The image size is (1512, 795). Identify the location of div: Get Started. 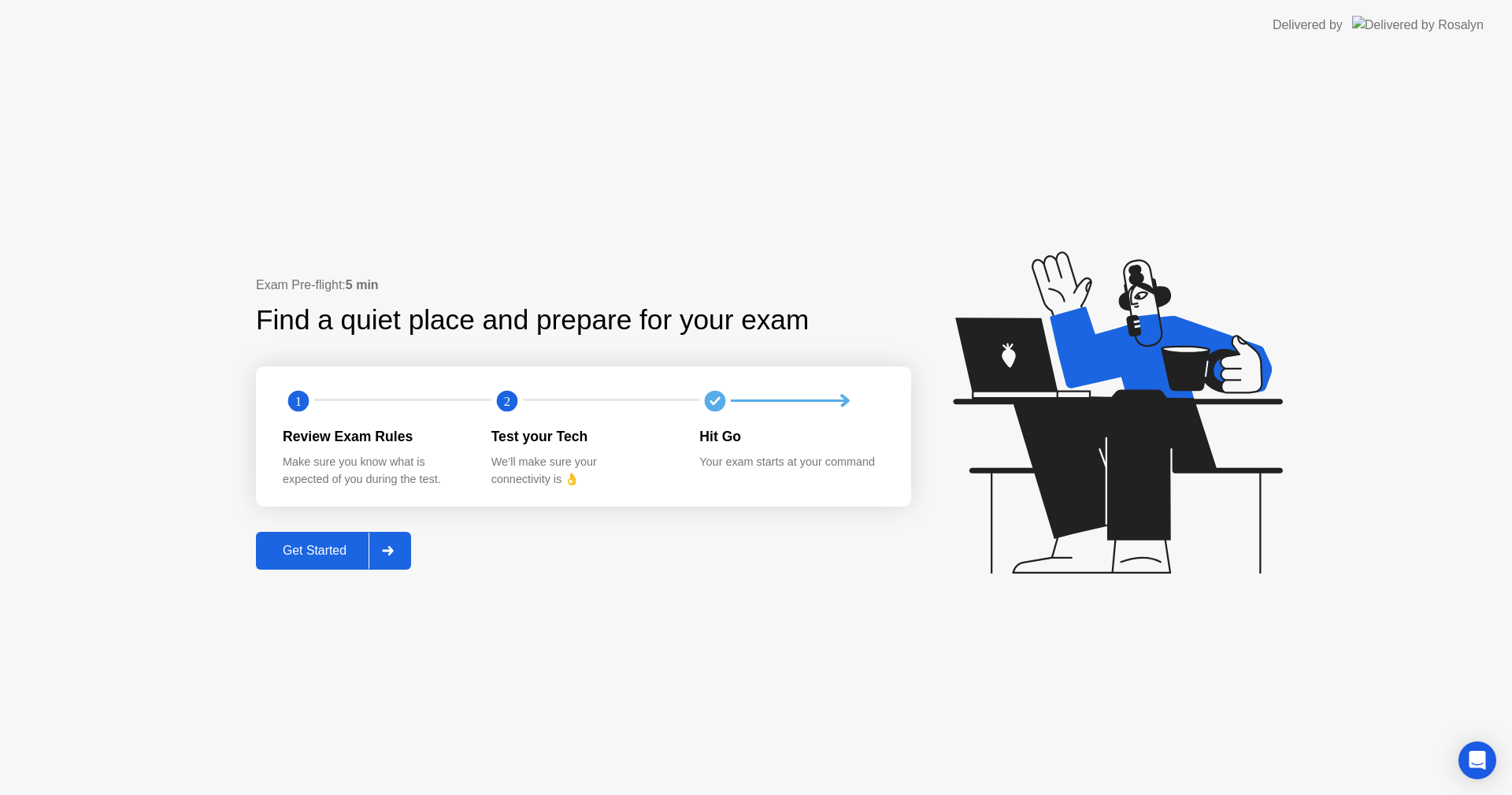
(314, 551).